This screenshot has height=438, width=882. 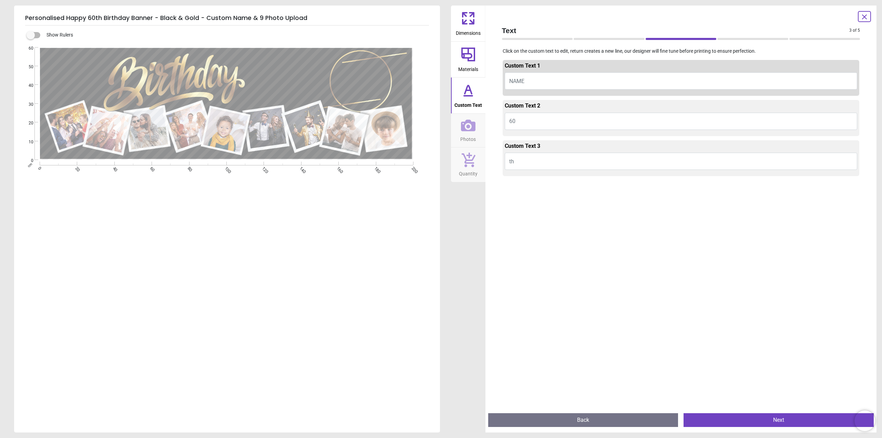 I want to click on button: Dimensions, so click(x=468, y=23).